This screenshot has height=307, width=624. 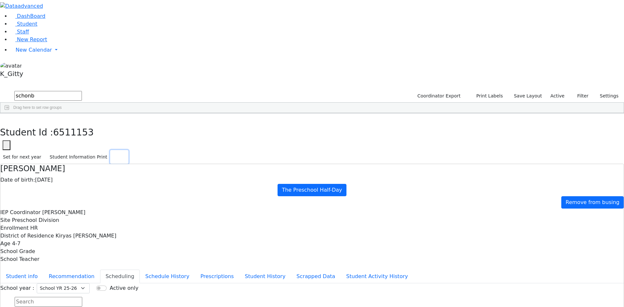 I want to click on label: Age, so click(x=5, y=244).